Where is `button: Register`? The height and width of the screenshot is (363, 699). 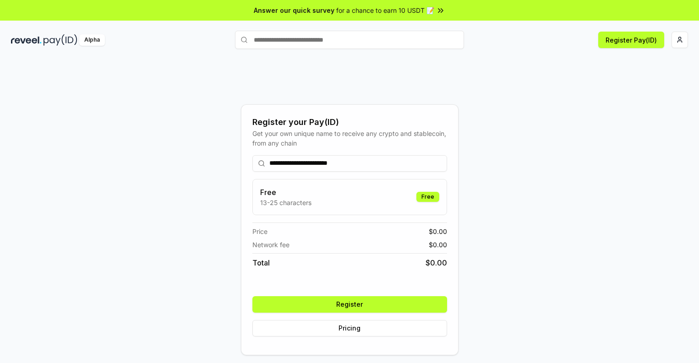
button: Register is located at coordinates (349, 304).